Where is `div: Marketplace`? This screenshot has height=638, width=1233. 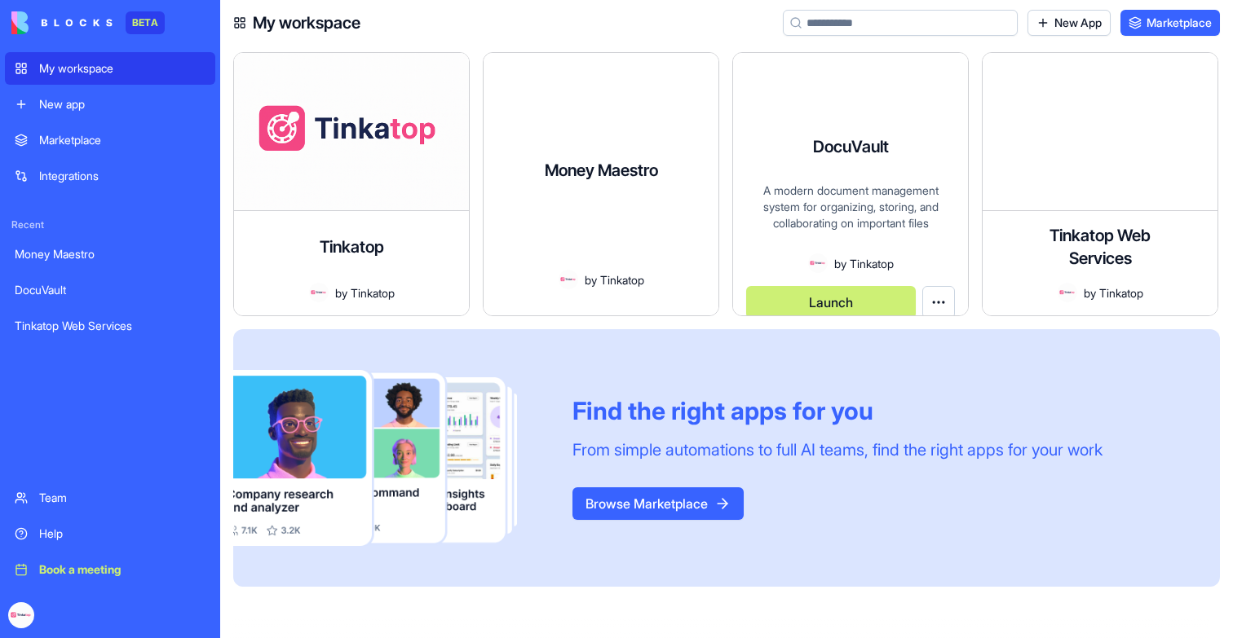 div: Marketplace is located at coordinates (122, 140).